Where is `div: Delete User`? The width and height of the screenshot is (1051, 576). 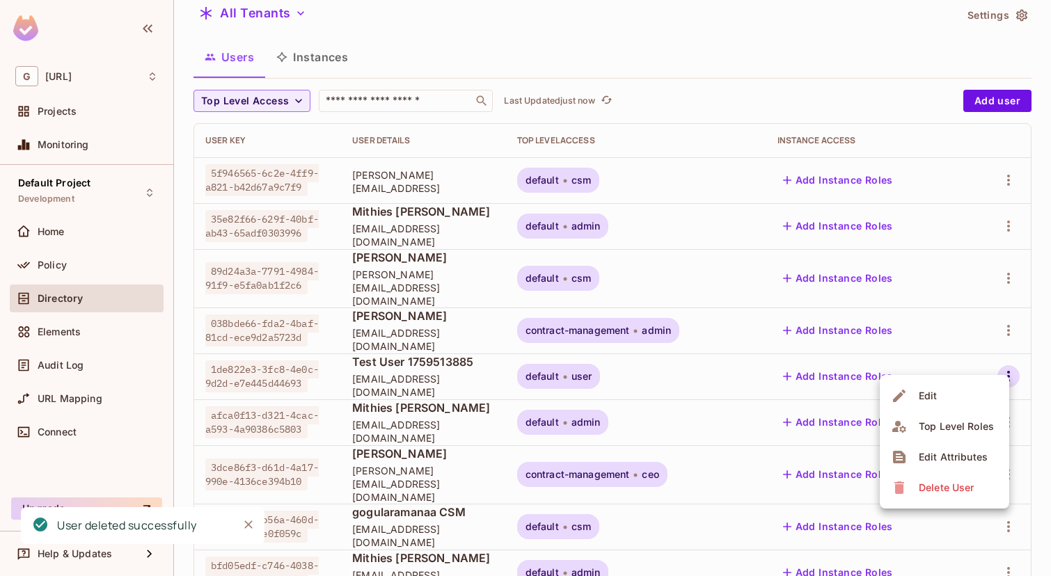
div: Delete User is located at coordinates (945, 488).